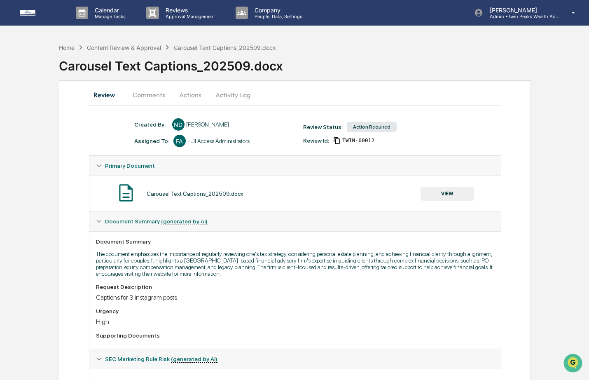  I want to click on p: People, Data, Settings, so click(277, 16).